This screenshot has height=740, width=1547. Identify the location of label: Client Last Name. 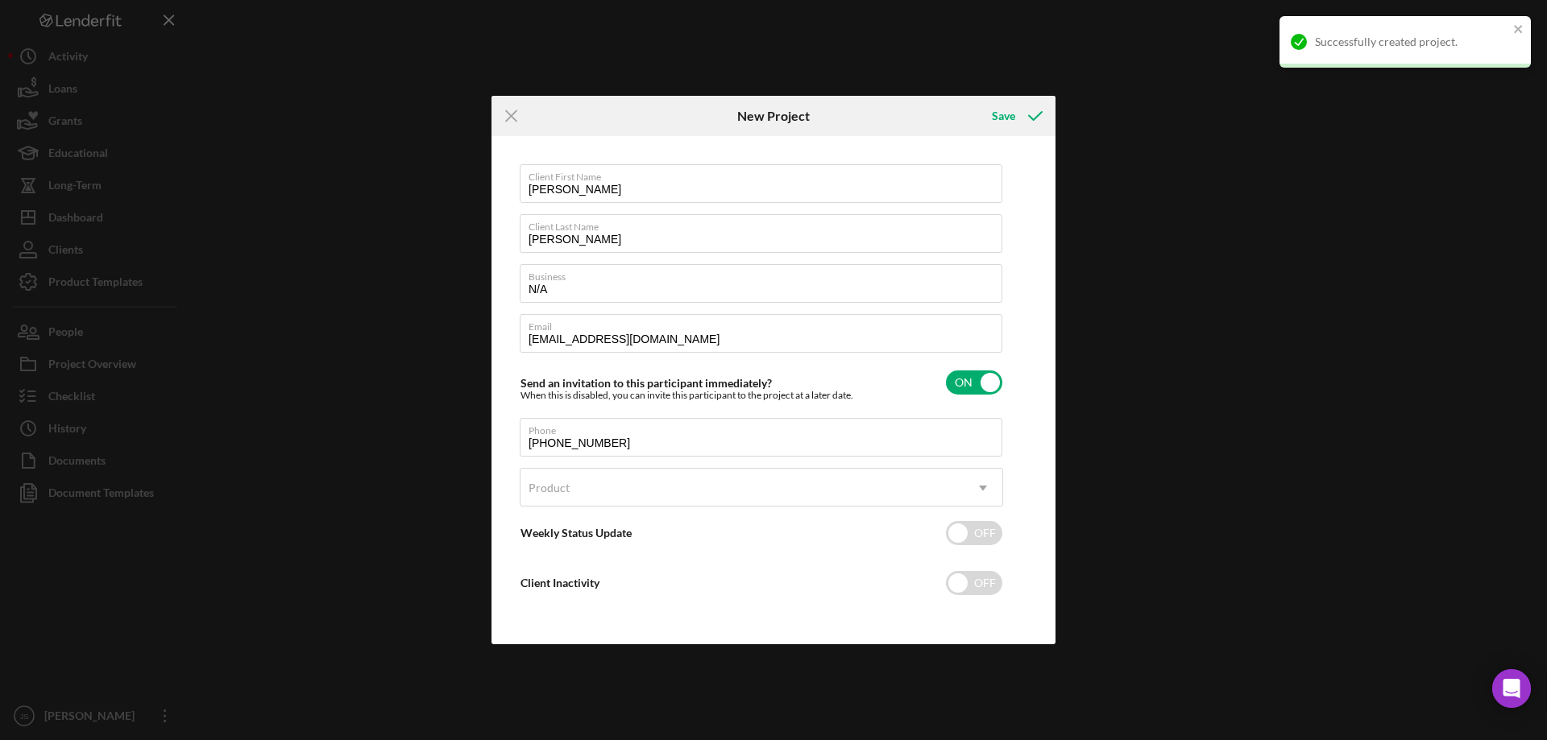
(765, 224).